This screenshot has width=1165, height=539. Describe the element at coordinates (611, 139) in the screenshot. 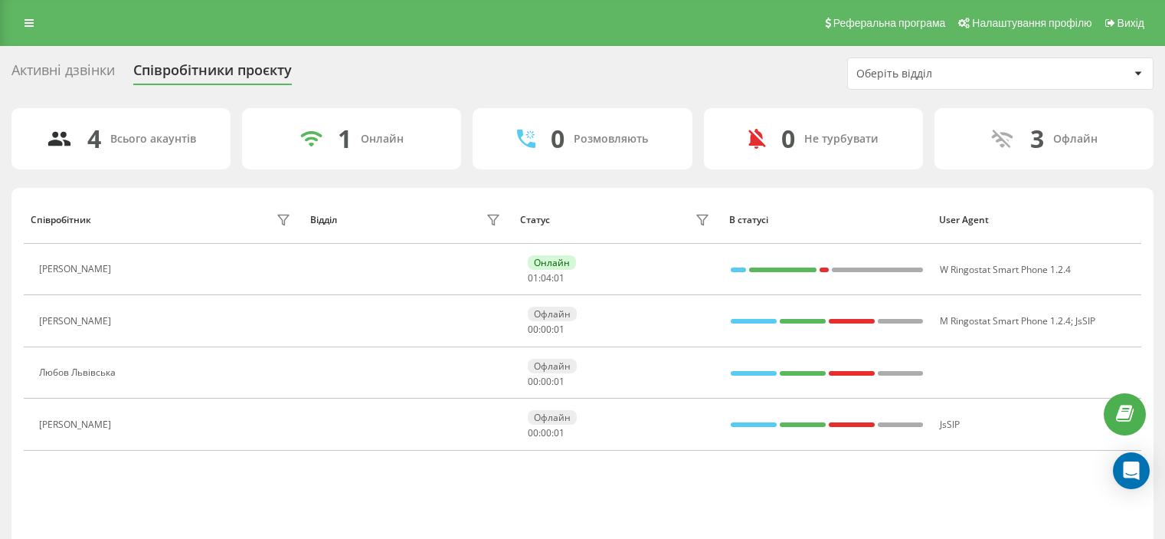

I see `div: Розмовляють` at that location.